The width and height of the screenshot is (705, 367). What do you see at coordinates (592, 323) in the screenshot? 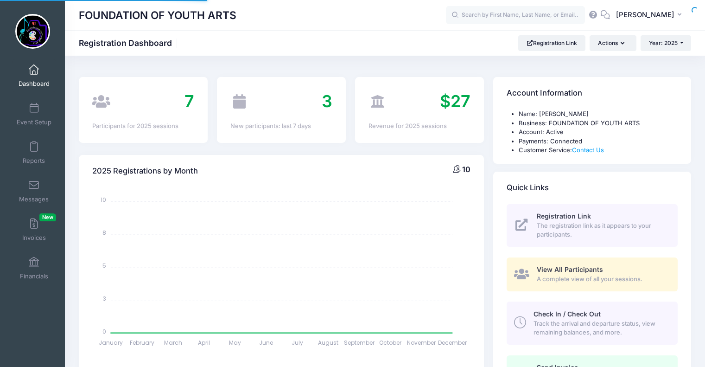
I see `a: Check In / Check Out Track the arrival and departure status, view remaining balances, and more.` at bounding box center [592, 323].